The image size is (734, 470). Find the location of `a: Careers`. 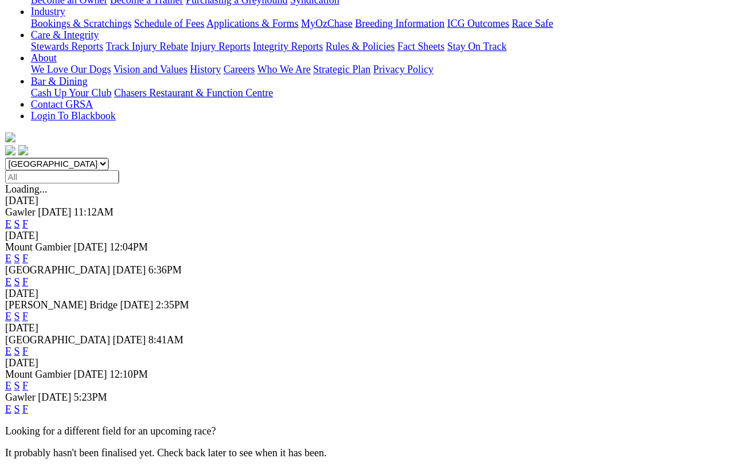

a: Careers is located at coordinates (213, 68).